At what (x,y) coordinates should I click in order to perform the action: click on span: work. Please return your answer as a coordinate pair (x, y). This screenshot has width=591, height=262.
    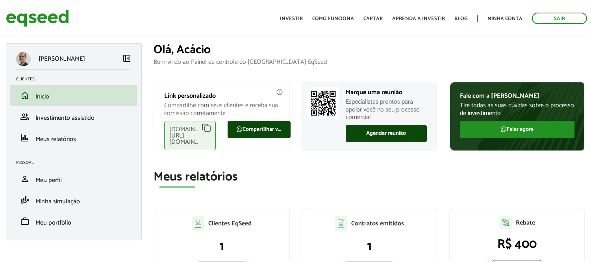
    Looking at the image, I should click on (25, 221).